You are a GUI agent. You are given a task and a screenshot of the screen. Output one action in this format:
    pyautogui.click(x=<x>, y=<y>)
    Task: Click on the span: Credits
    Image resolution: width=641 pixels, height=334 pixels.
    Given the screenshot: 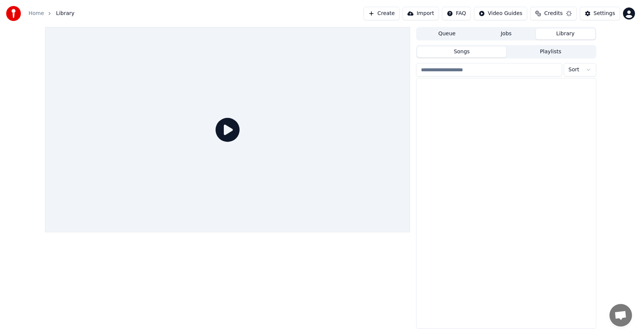 What is the action you would take?
    pyautogui.click(x=554, y=14)
    